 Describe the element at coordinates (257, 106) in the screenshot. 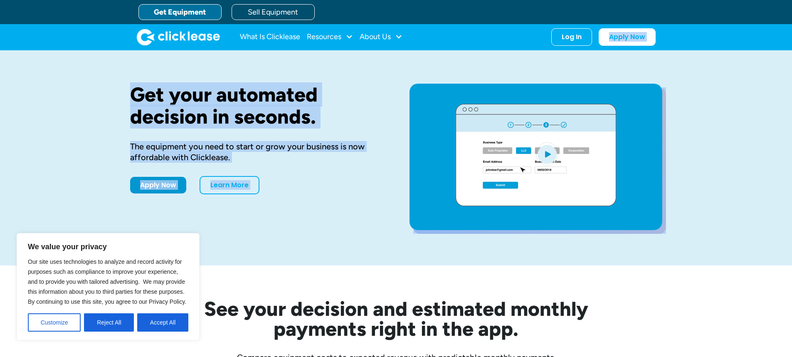

I see `h1: Get your automated decision in seconds.` at that location.